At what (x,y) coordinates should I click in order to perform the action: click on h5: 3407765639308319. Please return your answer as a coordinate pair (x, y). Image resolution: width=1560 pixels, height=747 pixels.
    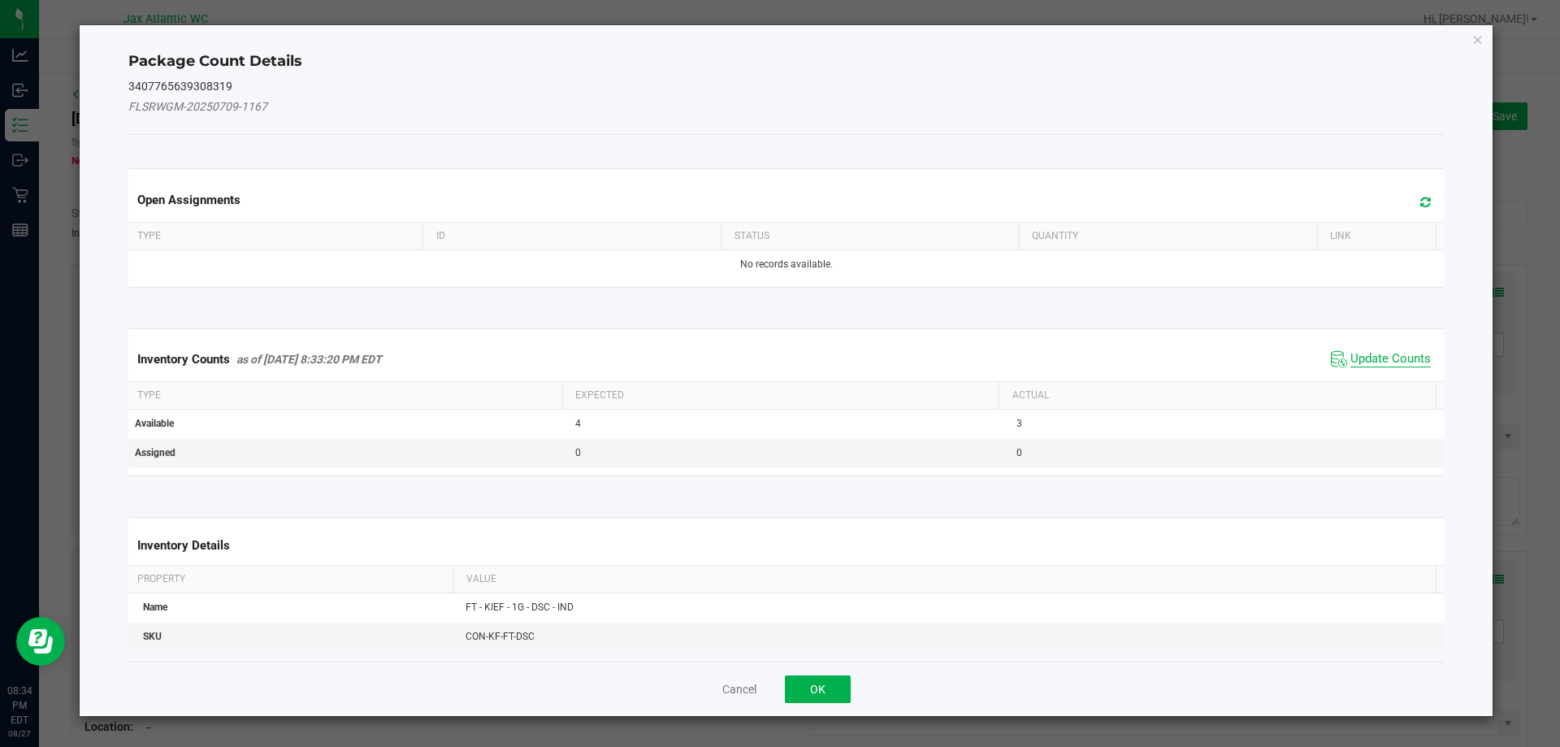
    Looking at the image, I should click on (787, 86).